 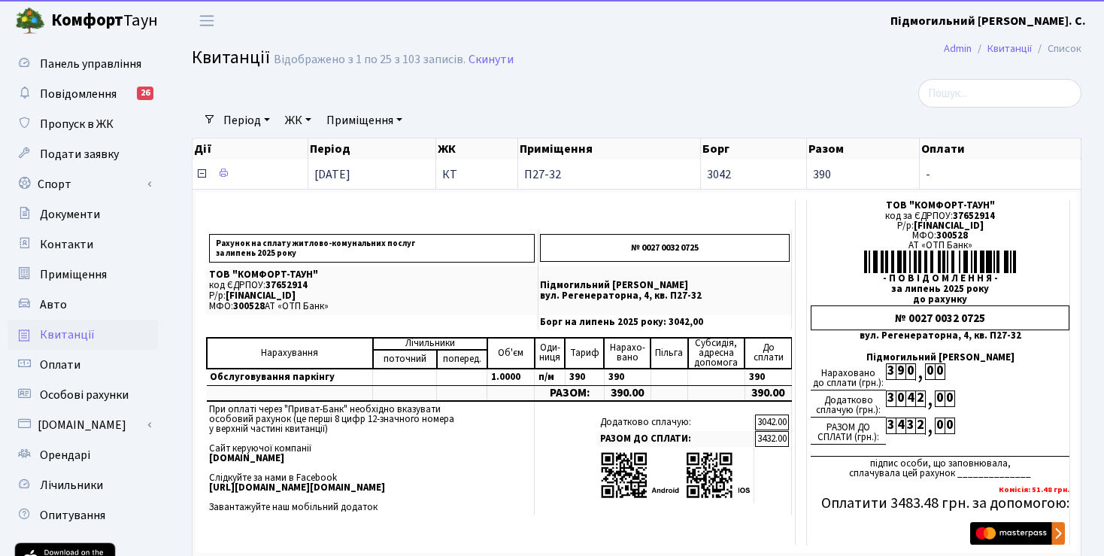 I want to click on a: Оплати, so click(x=83, y=365).